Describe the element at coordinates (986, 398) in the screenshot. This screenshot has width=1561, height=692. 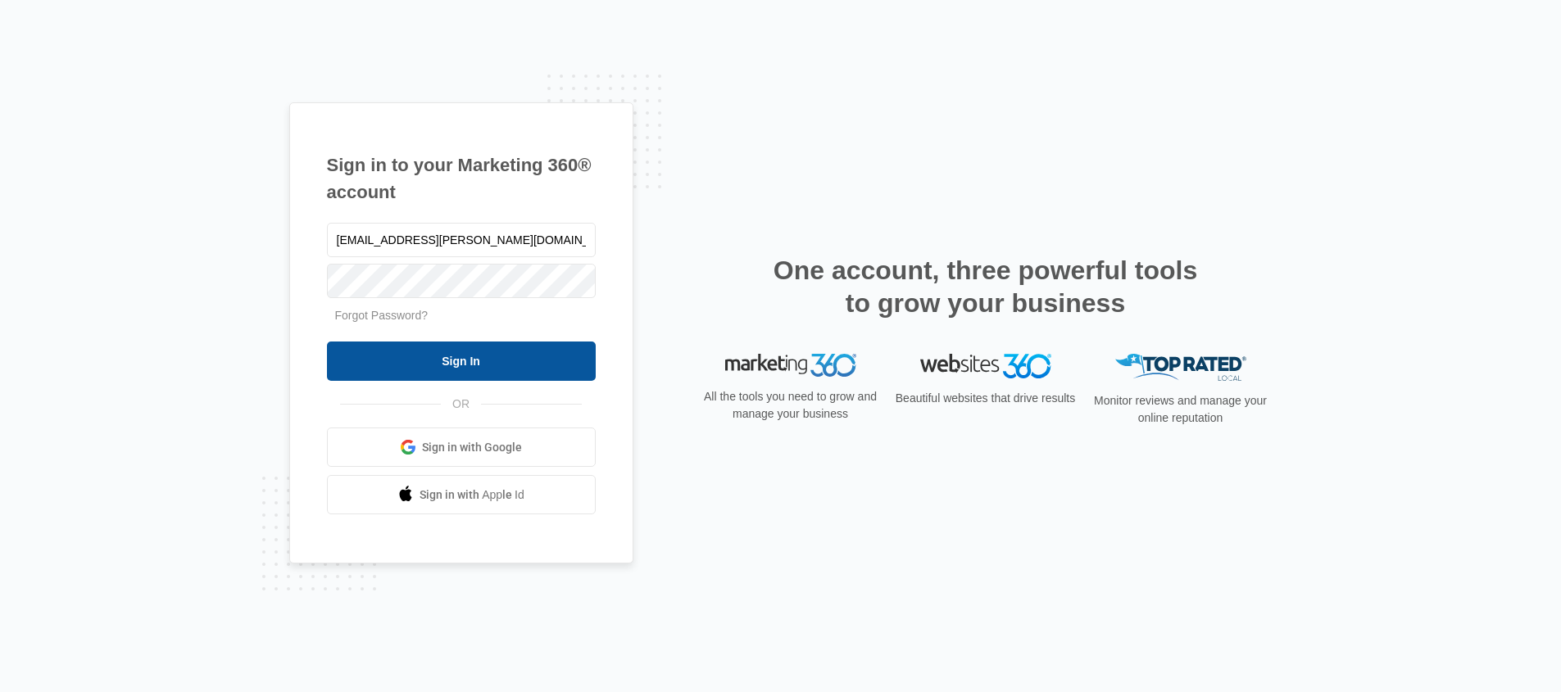
I see `p: Beautiful websites that drive results` at that location.